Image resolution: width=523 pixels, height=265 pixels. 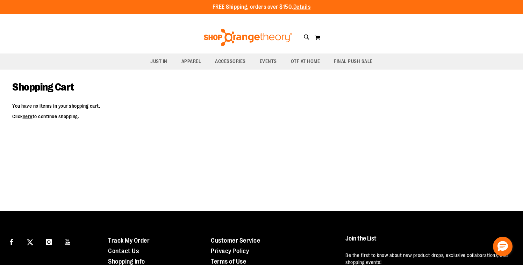 What do you see at coordinates (427, 242) in the screenshot?
I see `h4: Join the List` at bounding box center [427, 242].